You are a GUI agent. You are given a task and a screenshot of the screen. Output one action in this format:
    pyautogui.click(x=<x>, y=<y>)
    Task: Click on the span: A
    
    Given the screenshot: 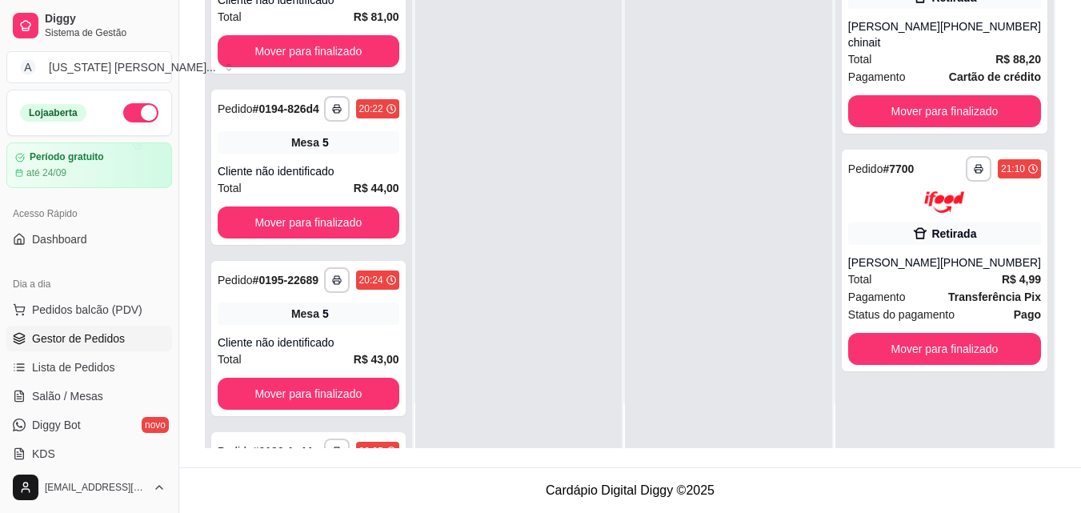 What is the action you would take?
    pyautogui.click(x=28, y=67)
    